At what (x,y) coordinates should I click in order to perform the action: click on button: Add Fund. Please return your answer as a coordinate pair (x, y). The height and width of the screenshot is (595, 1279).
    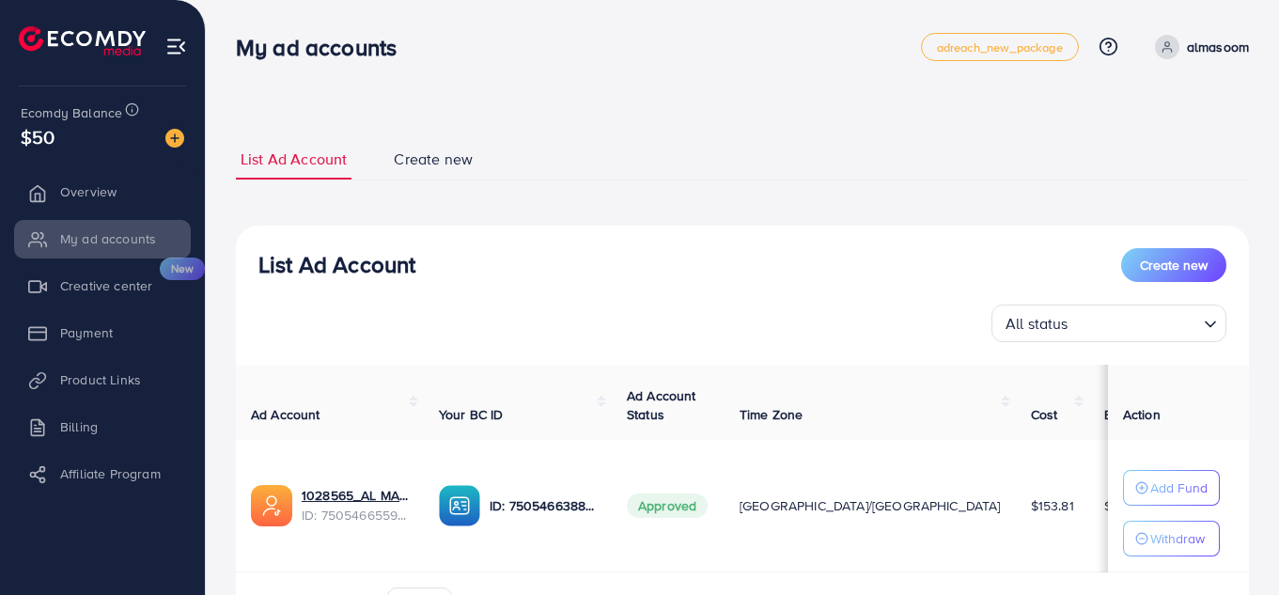
    Looking at the image, I should click on (1171, 488).